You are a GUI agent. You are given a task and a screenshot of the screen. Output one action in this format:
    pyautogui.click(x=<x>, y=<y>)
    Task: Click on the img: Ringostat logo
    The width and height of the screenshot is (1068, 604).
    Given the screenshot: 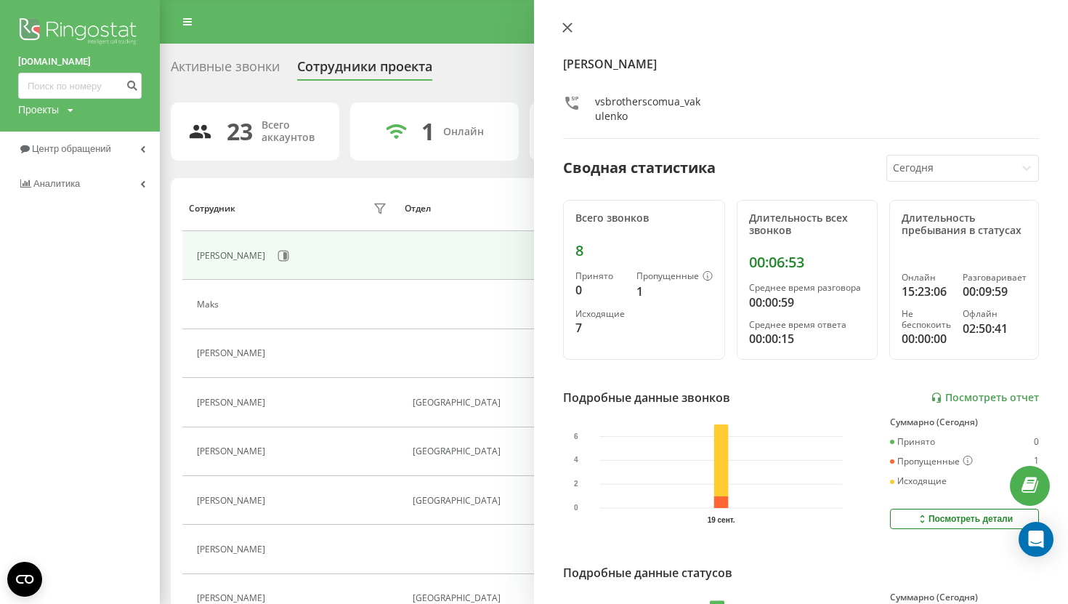 What is the action you would take?
    pyautogui.click(x=80, y=33)
    